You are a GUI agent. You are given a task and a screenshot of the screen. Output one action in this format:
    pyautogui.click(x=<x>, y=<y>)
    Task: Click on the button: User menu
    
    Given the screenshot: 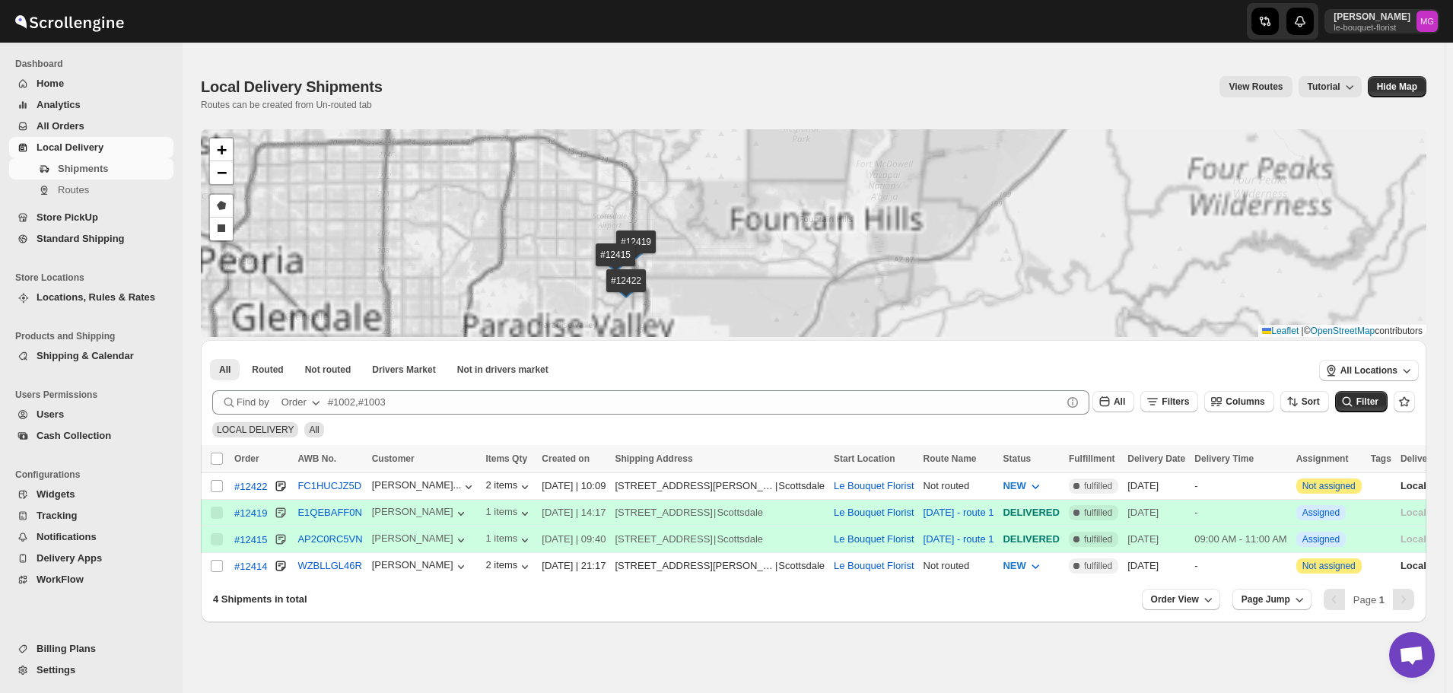 What is the action you would take?
    pyautogui.click(x=1381, y=21)
    